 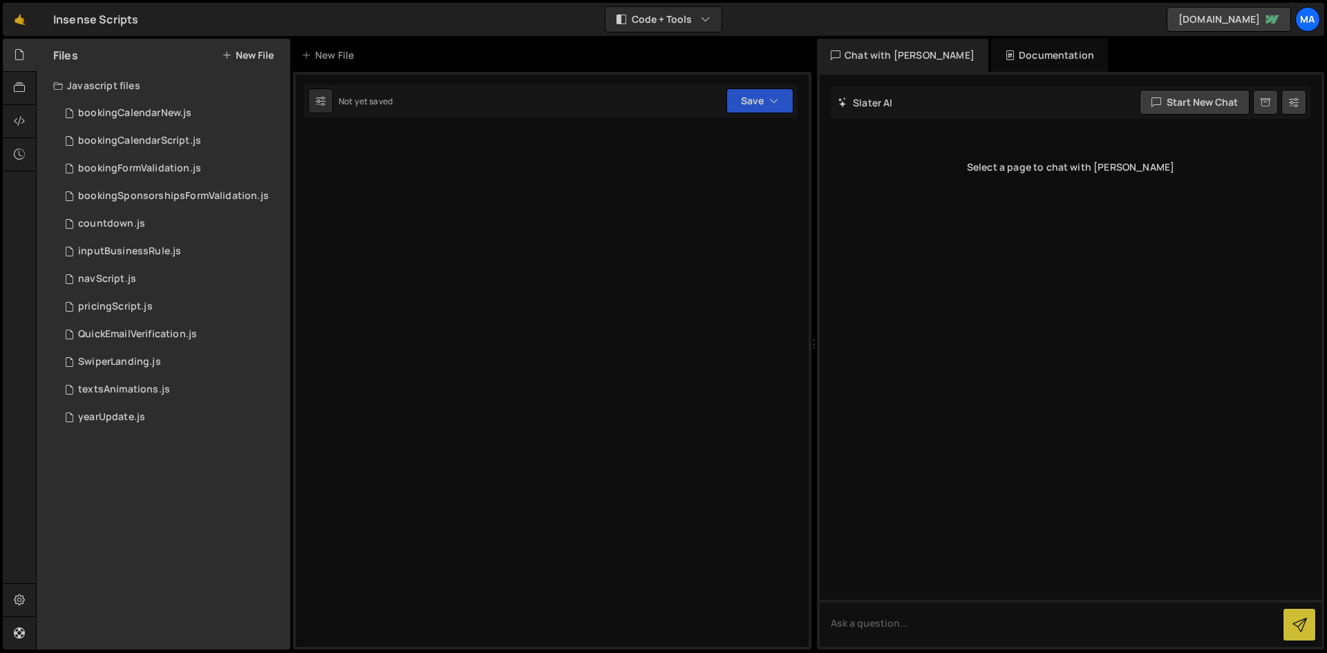 What do you see at coordinates (171, 334) in the screenshot?
I see `div: 4839/39900.js` at bounding box center [171, 334].